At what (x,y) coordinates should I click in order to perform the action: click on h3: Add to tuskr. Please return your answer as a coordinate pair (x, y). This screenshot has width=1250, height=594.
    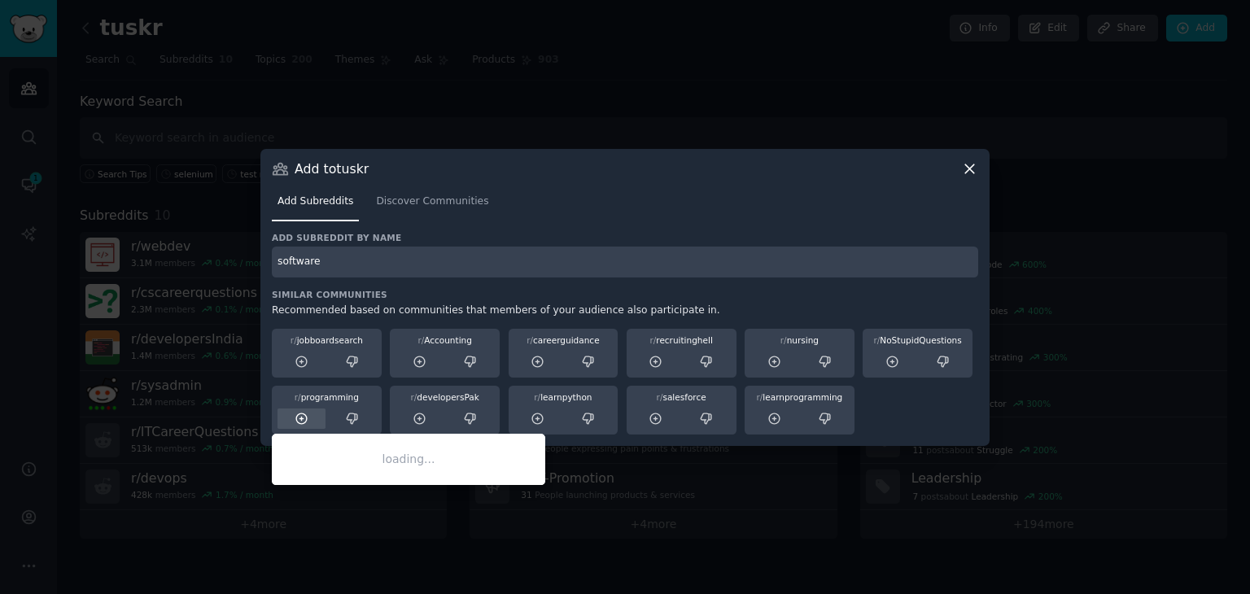
    Looking at the image, I should click on (331, 168).